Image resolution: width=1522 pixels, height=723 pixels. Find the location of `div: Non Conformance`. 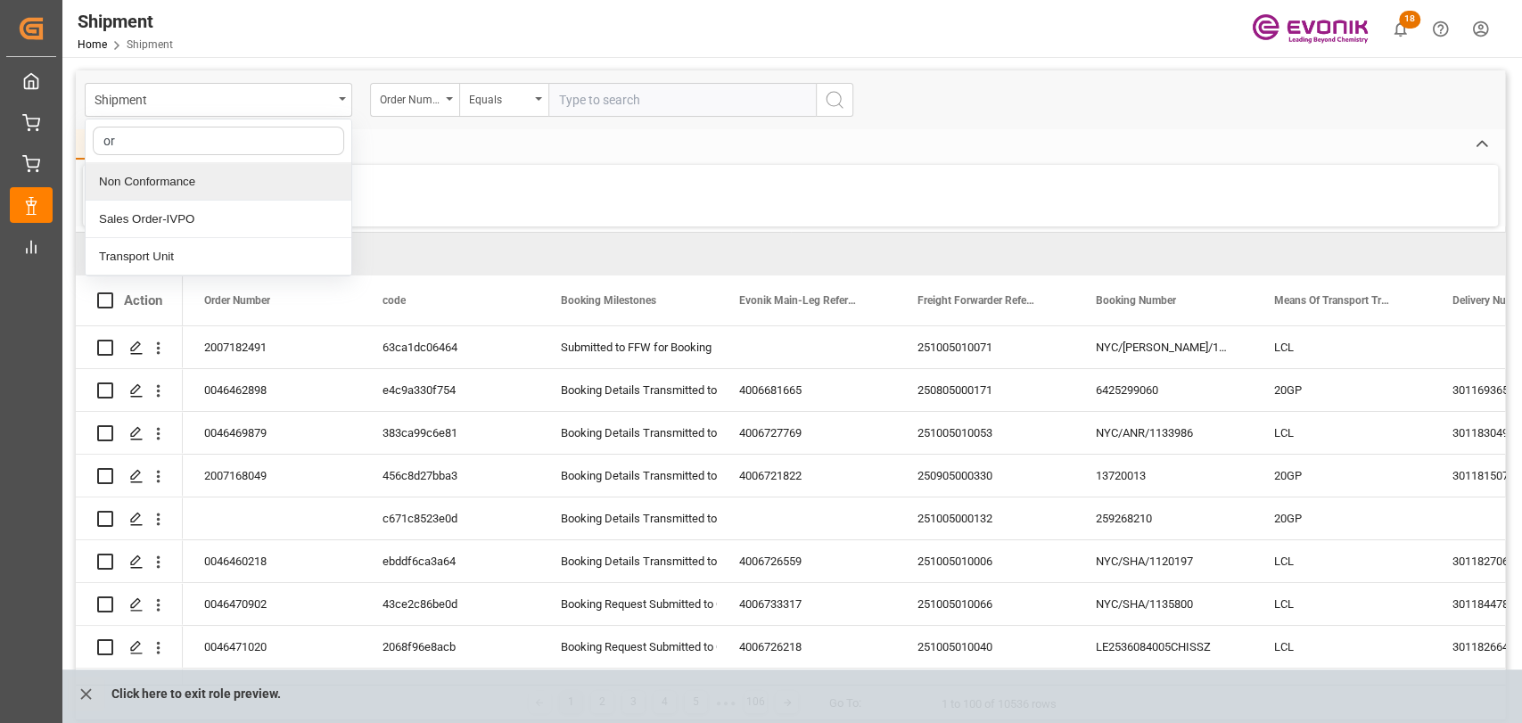

div: Non Conformance is located at coordinates (218, 182).